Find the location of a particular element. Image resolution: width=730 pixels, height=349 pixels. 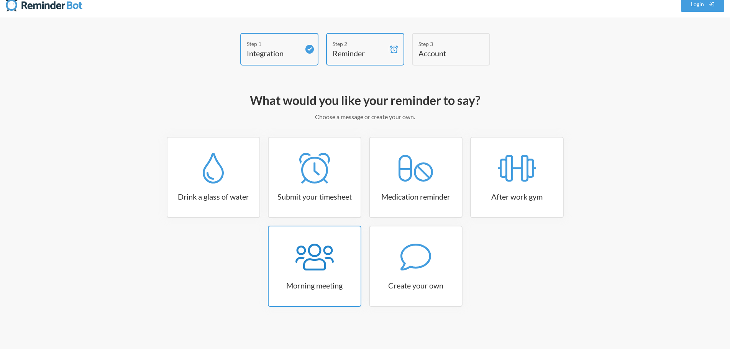

h4: Account is located at coordinates (445, 53).